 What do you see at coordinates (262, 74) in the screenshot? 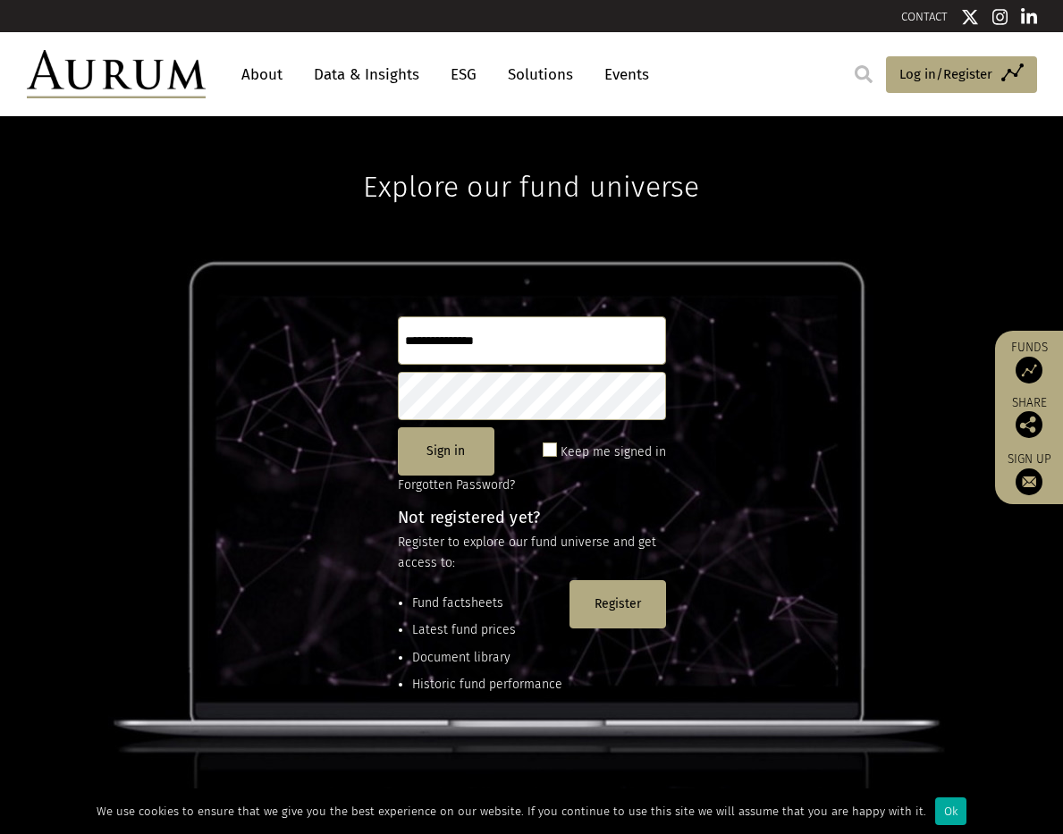
I see `a: About` at bounding box center [262, 74].